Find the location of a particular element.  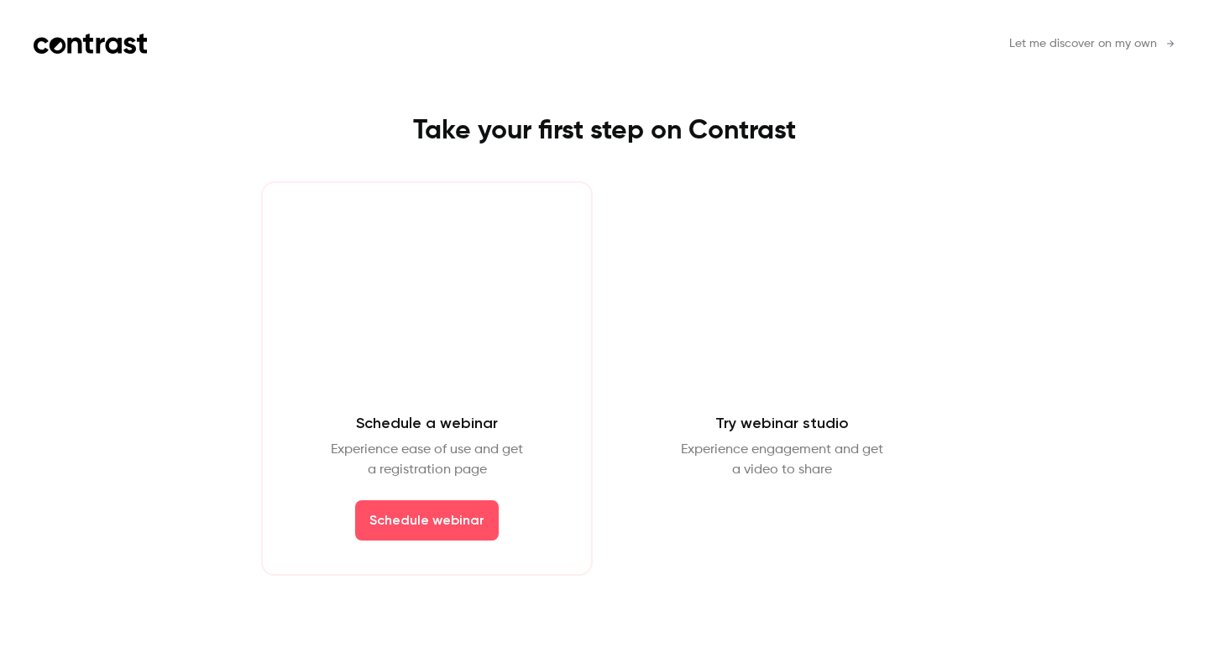

span: Let me discover on my own is located at coordinates (1083, 44).